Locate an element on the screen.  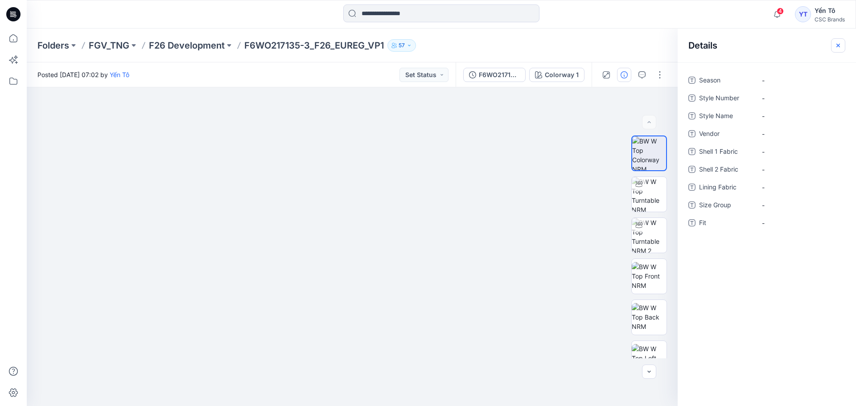
a: Yến Tô is located at coordinates (119, 74).